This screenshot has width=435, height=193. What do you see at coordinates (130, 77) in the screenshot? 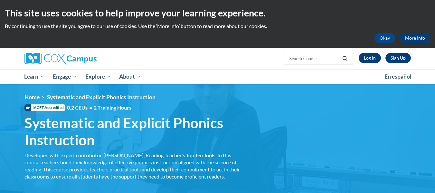
I see `span: About` at bounding box center [130, 77].